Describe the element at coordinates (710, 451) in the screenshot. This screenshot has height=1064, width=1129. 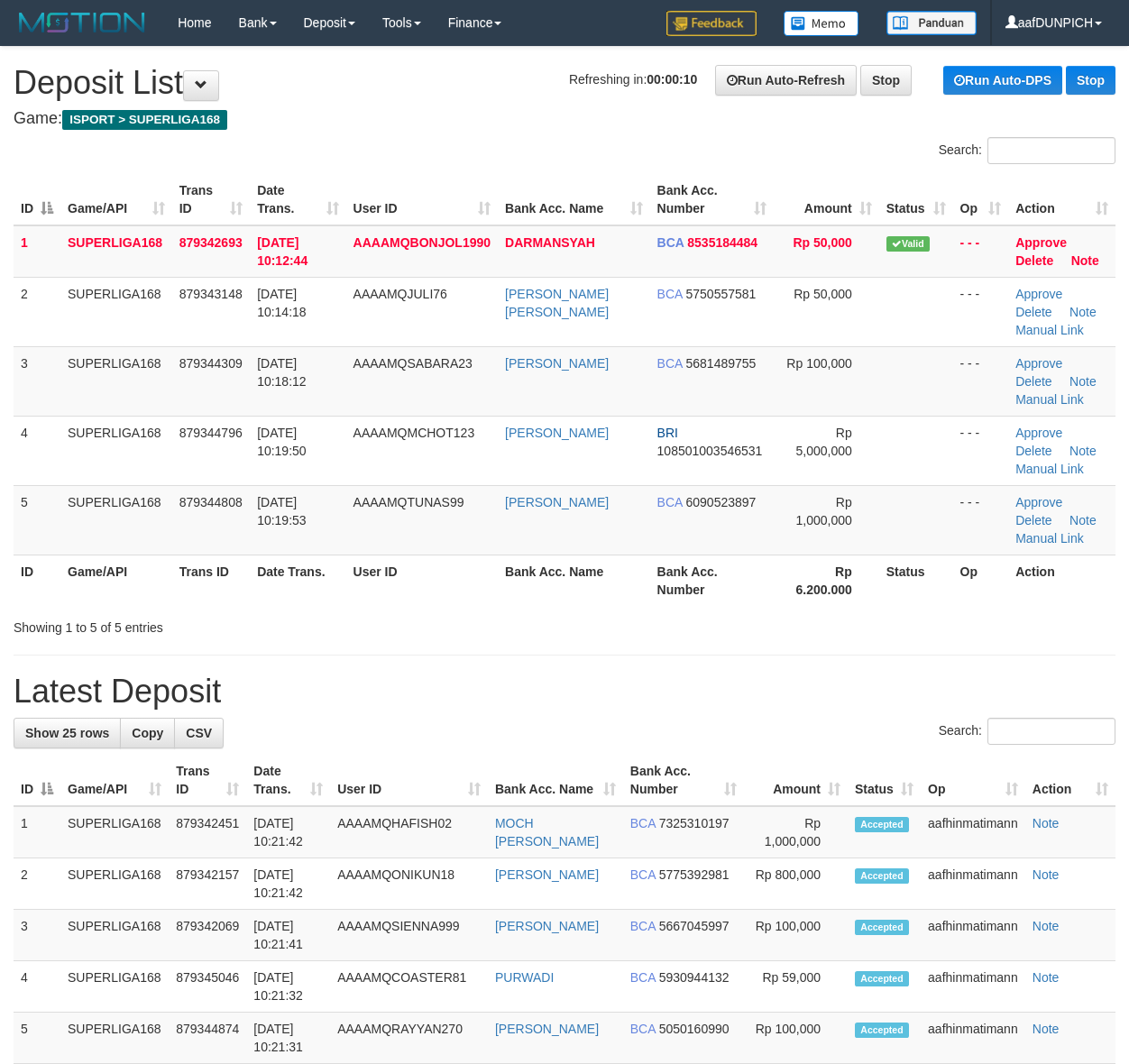
I see `span: Copy 108501003546531 to clipboard` at that location.